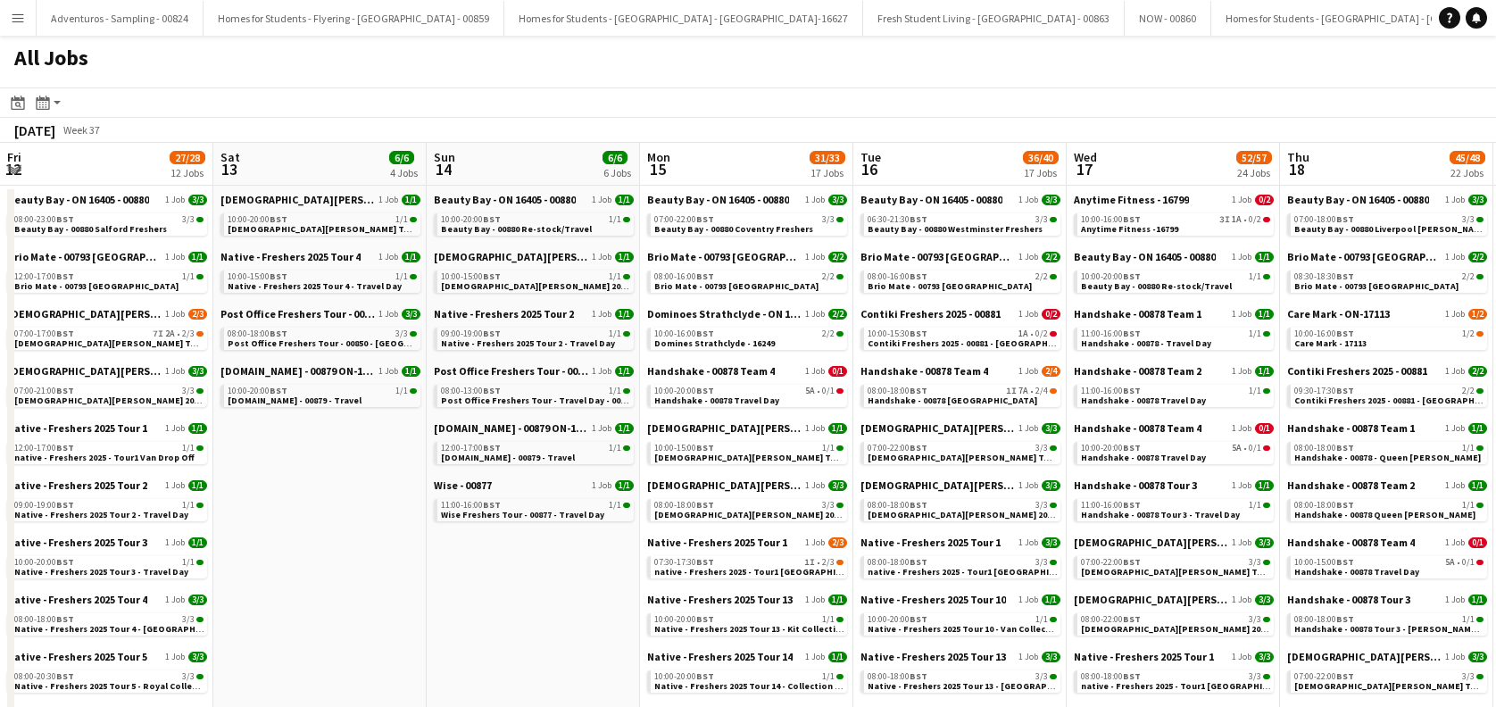 The image size is (1496, 707). What do you see at coordinates (684, 277) in the screenshot?
I see `span: 08:00-16:00` at bounding box center [684, 277].